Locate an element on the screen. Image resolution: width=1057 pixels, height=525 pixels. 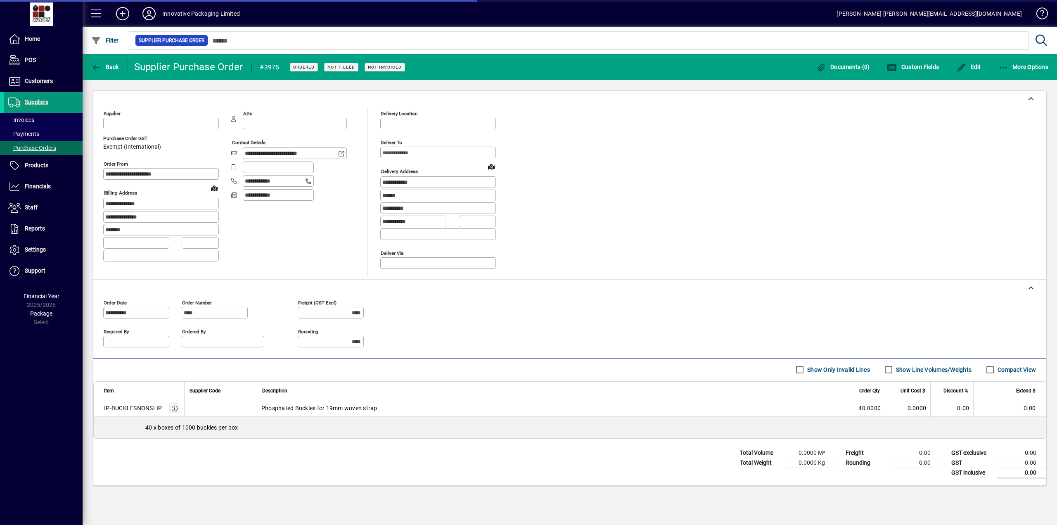
app-page-header-button: Back is located at coordinates (105, 67).